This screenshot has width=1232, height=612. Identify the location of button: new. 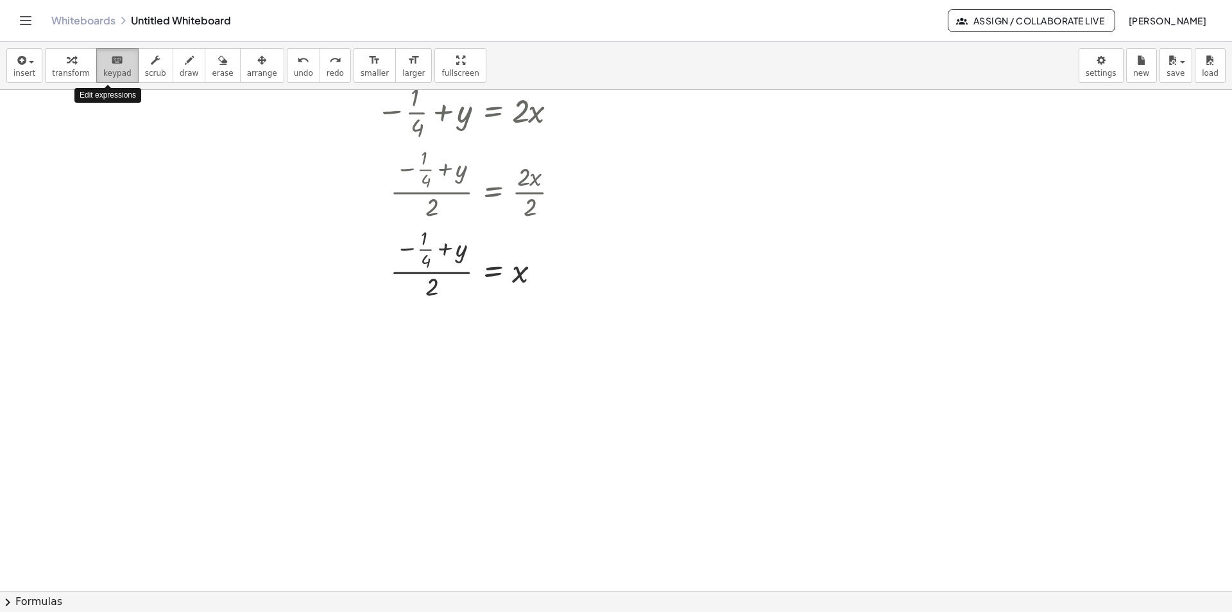
(1142, 65).